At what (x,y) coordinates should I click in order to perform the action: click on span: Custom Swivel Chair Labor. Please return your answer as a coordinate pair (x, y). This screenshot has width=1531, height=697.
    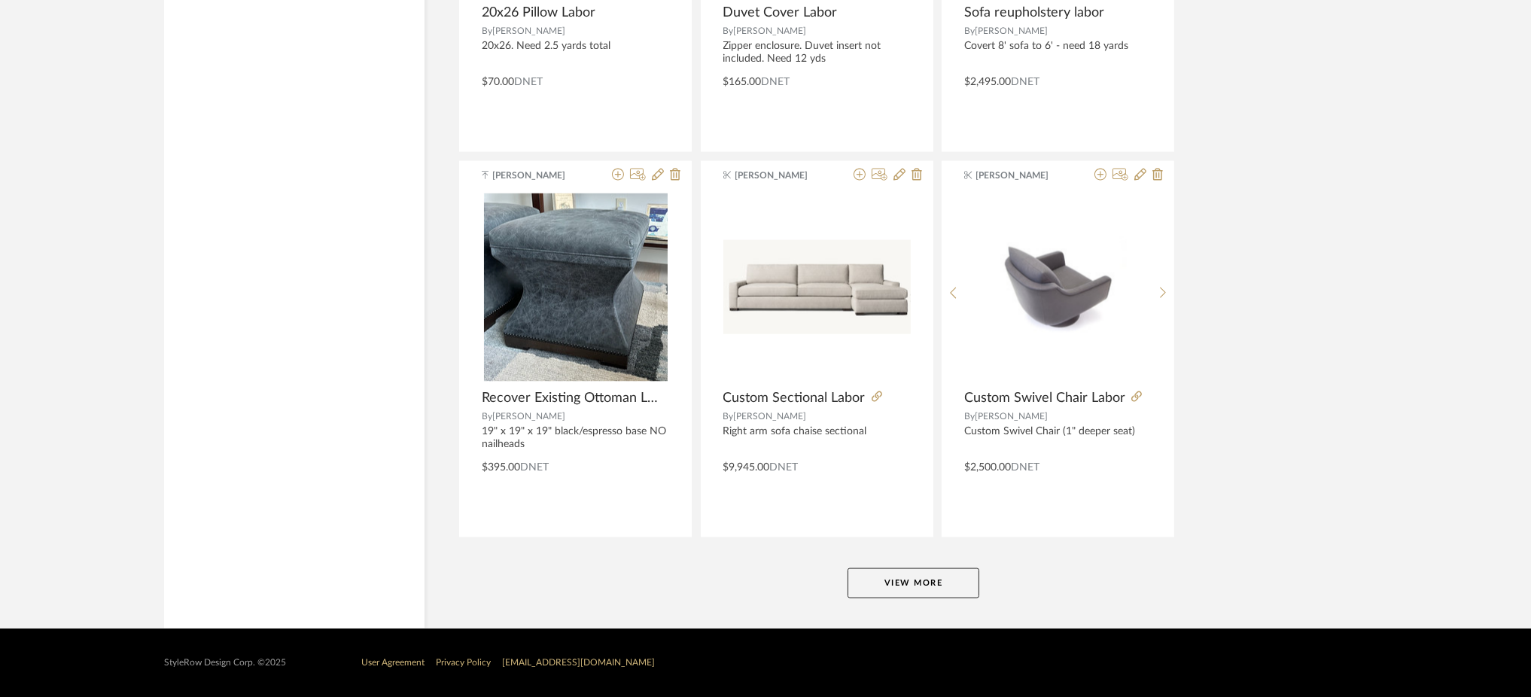
    Looking at the image, I should click on (1045, 398).